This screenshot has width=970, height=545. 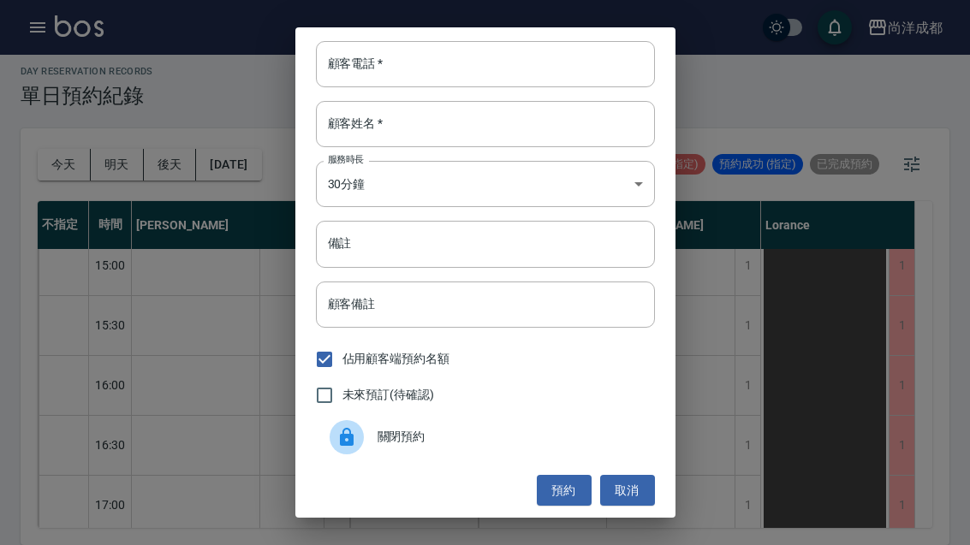 I want to click on span: 佔用顧客端預約名額, so click(x=396, y=359).